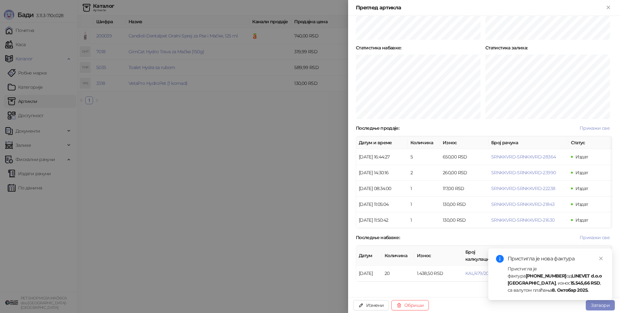 Image resolution: width=620 pixels, height=313 pixels. I want to click on strong: 8. Октобар 2025., so click(570, 290).